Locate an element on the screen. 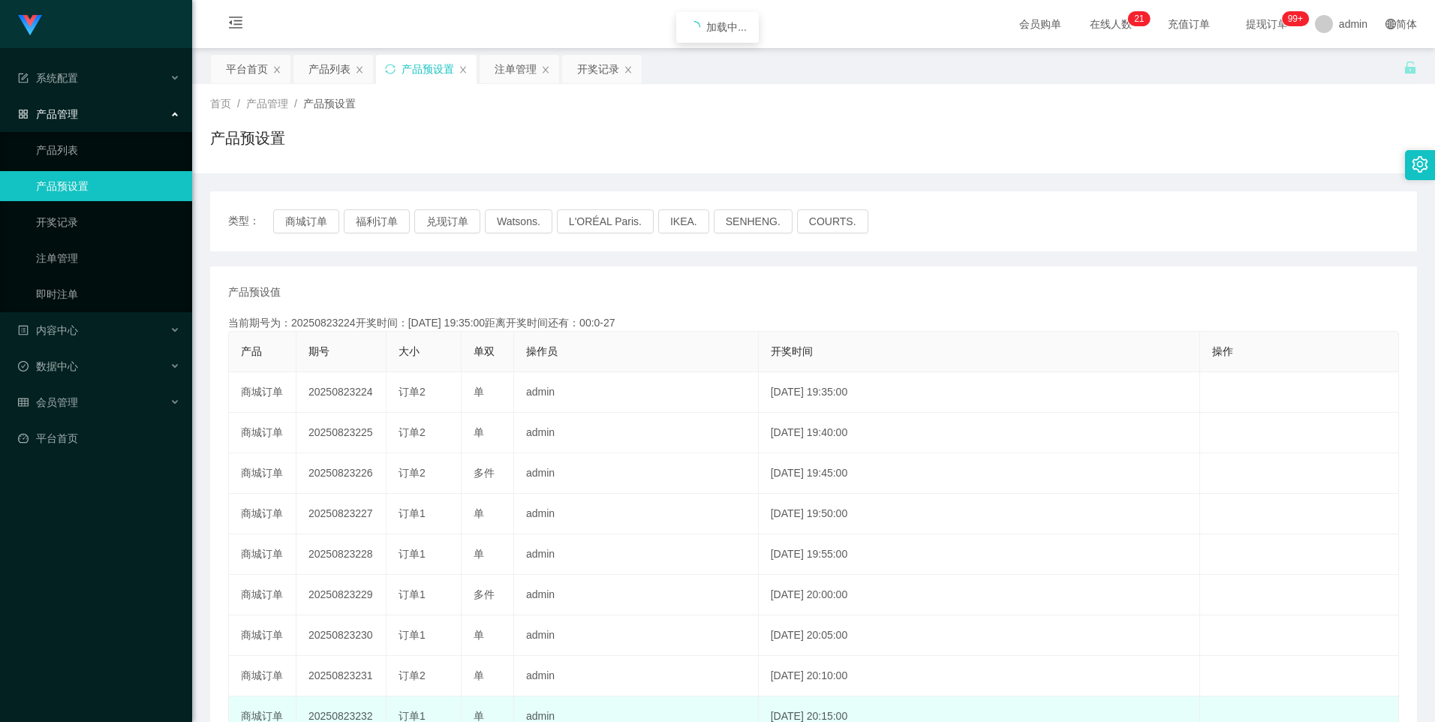 The image size is (1435, 722). div: 产品预设置 is located at coordinates (428, 69).